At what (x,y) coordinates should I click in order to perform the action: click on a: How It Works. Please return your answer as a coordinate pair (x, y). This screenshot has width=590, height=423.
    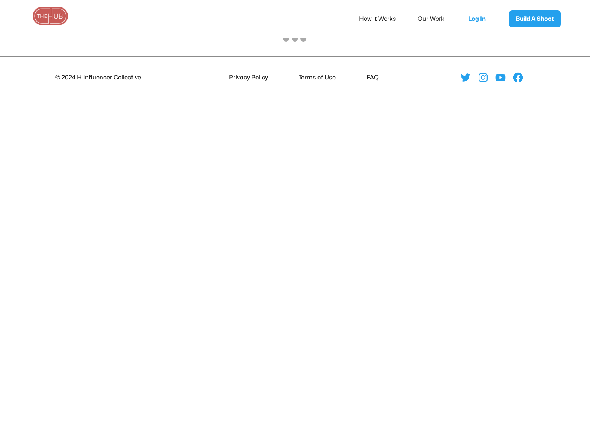
    Looking at the image, I should click on (383, 19).